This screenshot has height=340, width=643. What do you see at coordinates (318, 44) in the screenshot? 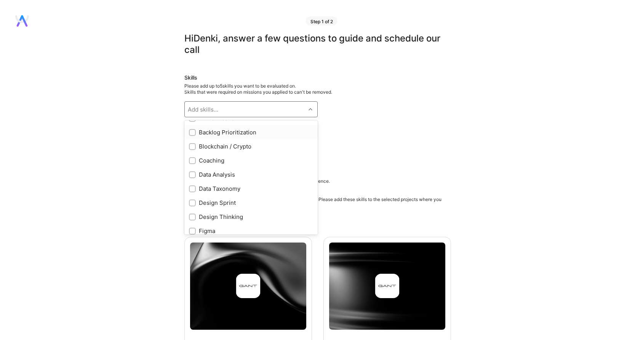
I see `div: Hi Denki , answer a few questions to guide and schedule our call` at bounding box center [318, 44].